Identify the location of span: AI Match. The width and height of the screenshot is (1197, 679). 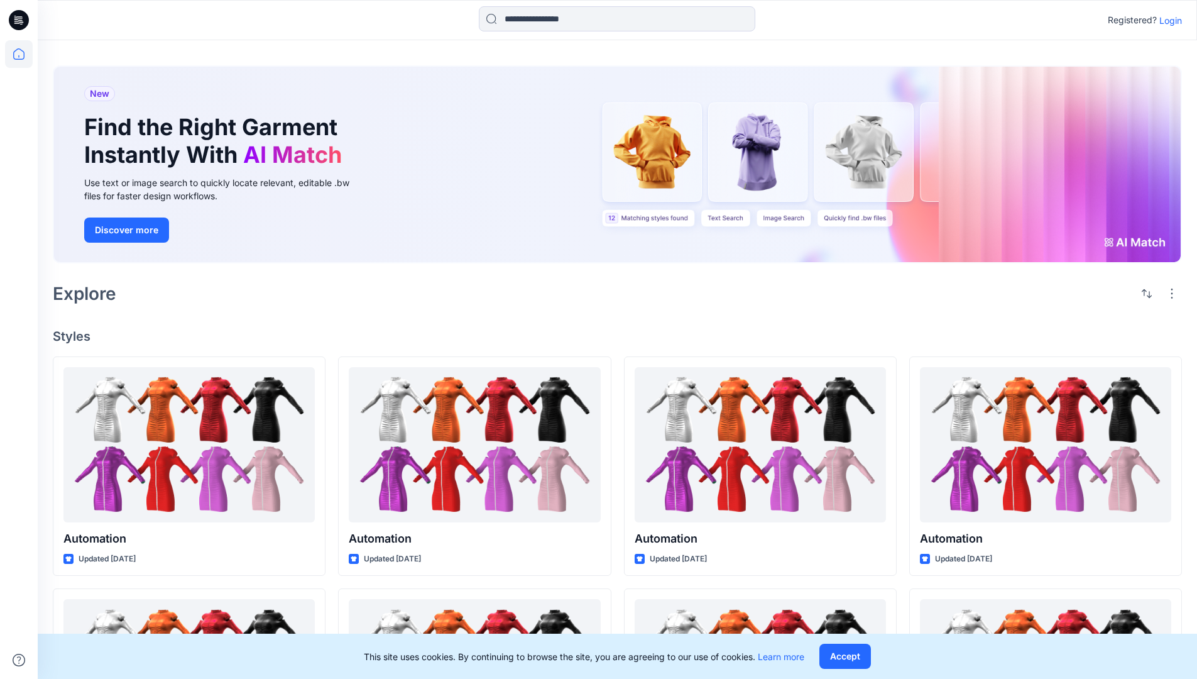
(292, 155).